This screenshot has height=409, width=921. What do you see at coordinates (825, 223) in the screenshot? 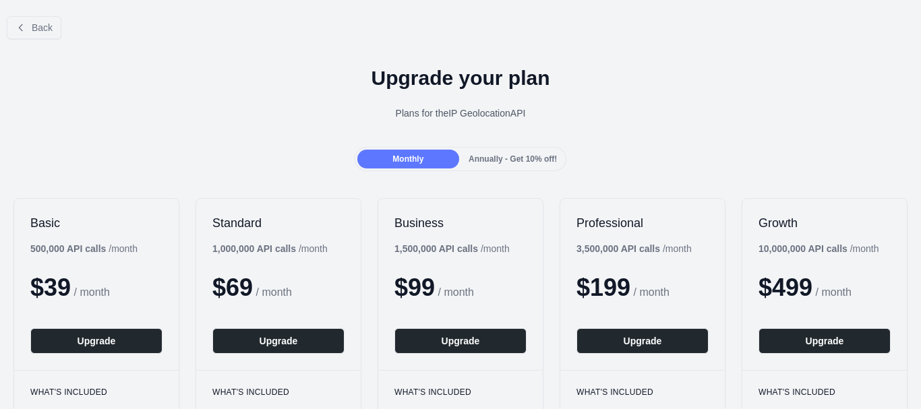
I see `h2: Growth` at bounding box center [825, 223].